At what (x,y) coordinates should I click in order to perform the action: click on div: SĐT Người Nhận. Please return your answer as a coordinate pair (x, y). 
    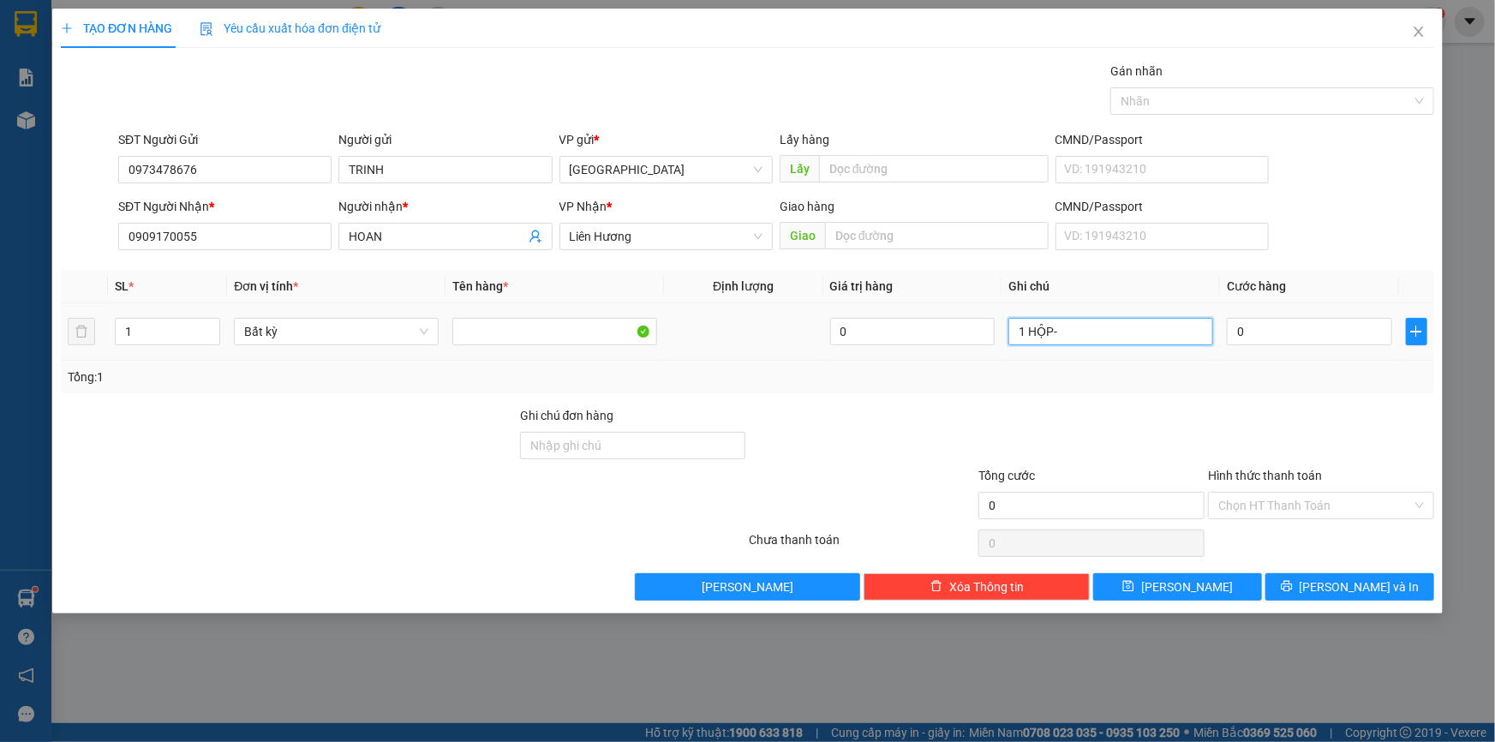
    Looking at the image, I should click on (224, 206).